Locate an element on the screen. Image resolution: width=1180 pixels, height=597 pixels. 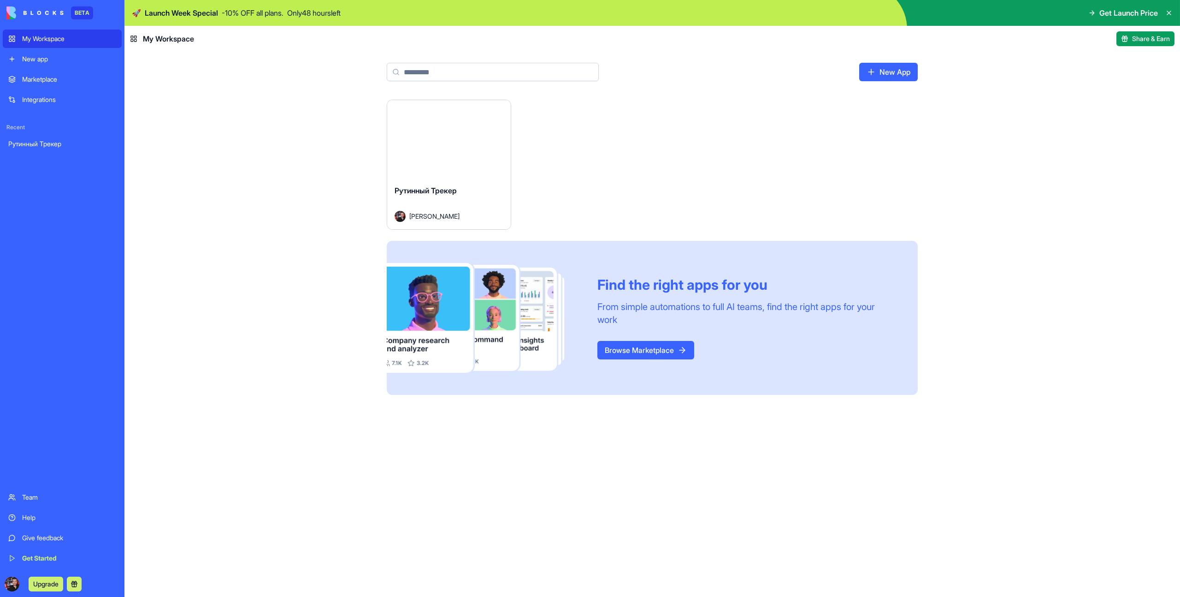
img: Avatar is located at coordinates (400, 216).